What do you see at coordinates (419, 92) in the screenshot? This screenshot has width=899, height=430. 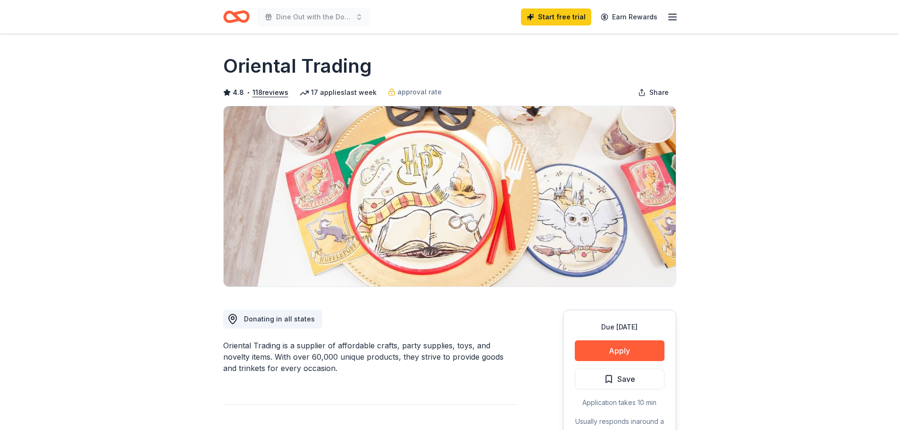 I see `span: approval rate` at bounding box center [419, 92].